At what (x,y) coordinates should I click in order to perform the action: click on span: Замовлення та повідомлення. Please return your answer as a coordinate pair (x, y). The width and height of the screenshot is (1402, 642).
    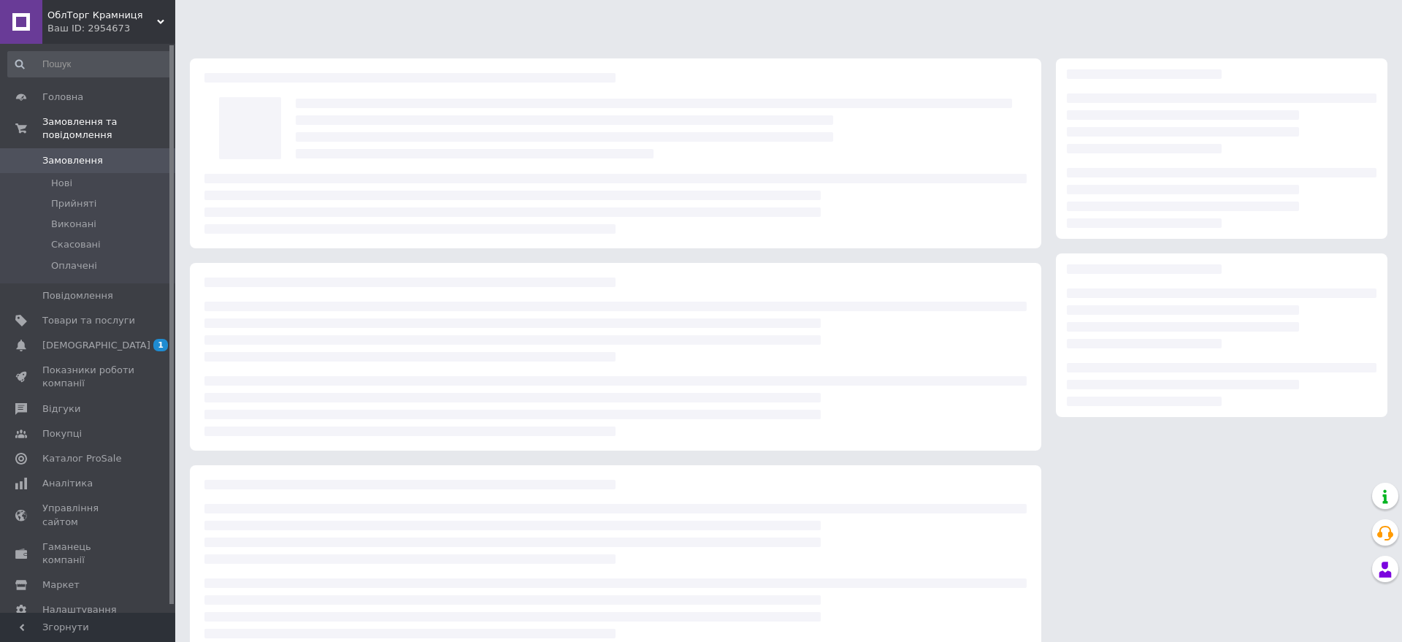
    Looking at the image, I should click on (109, 129).